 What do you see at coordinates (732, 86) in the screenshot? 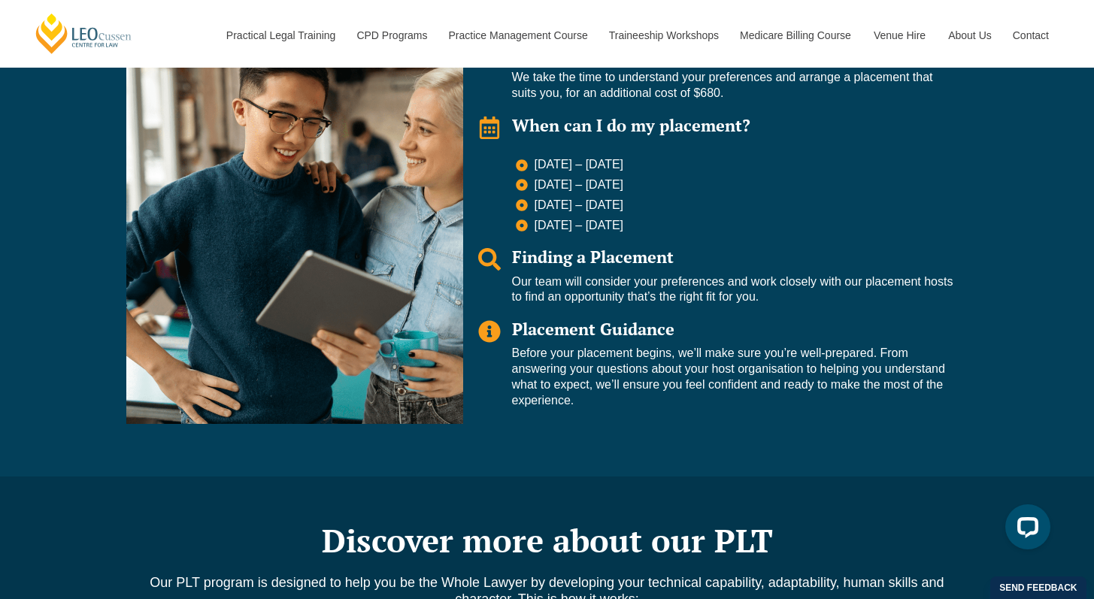
I see `p: We take the time to understand your preferences and arrange a placement that suits you, for an ad...` at bounding box center [732, 86].